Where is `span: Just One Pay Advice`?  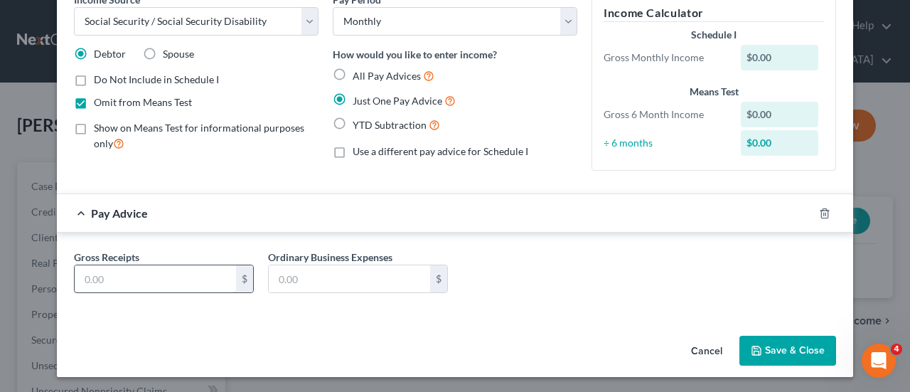
span: Just One Pay Advice is located at coordinates (397, 100).